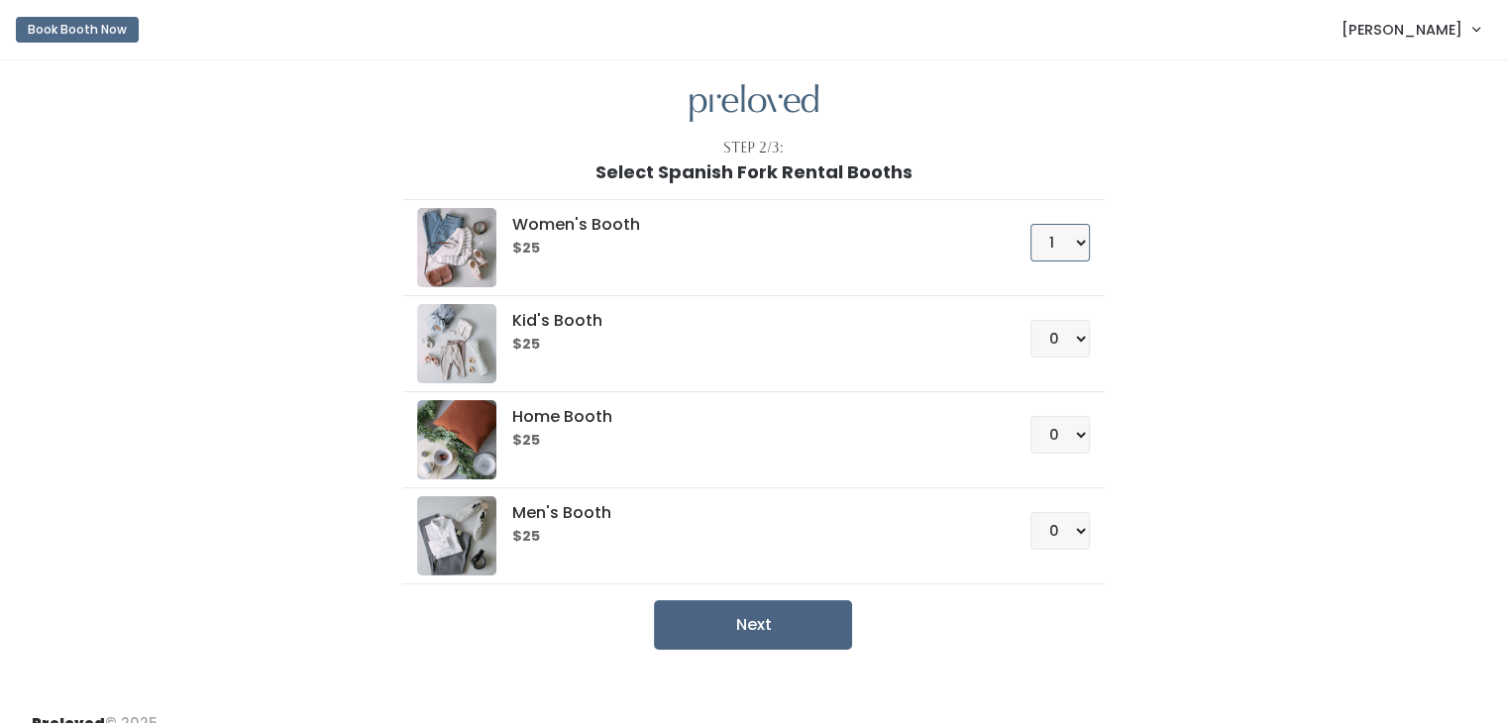  I want to click on h1: Select Spanish Fork Rental Booths, so click(754, 172).